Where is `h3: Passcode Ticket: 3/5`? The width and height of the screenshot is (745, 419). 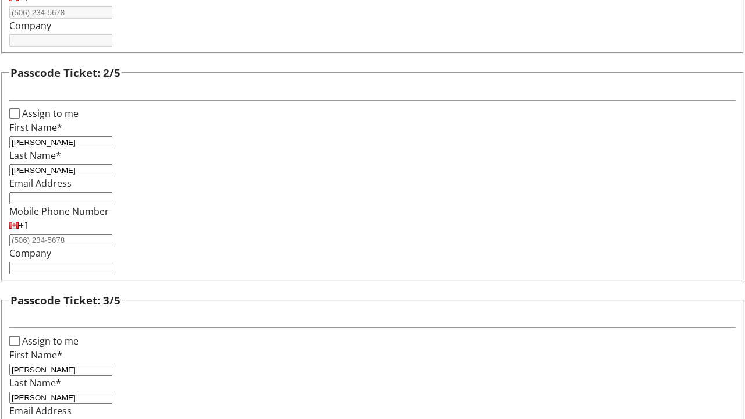 h3: Passcode Ticket: 3/5 is located at coordinates (65, 300).